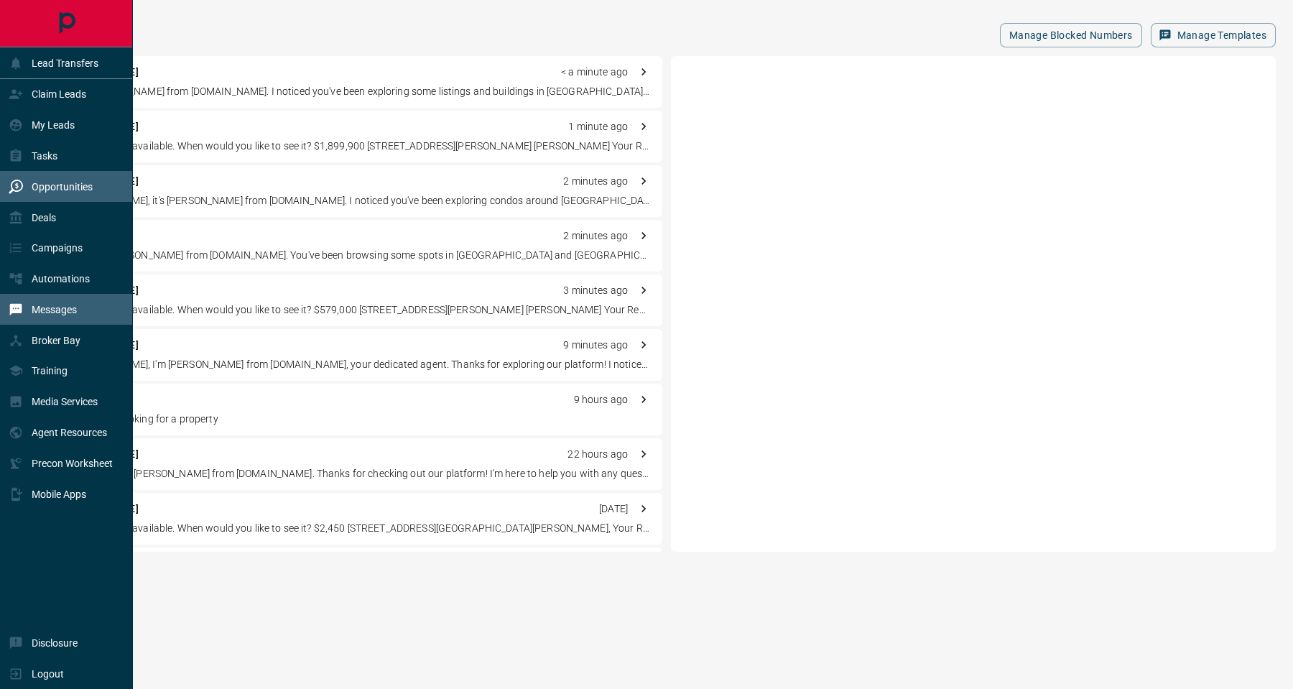 Image resolution: width=1293 pixels, height=689 pixels. I want to click on p: I'm no longer looking for a property, so click(355, 419).